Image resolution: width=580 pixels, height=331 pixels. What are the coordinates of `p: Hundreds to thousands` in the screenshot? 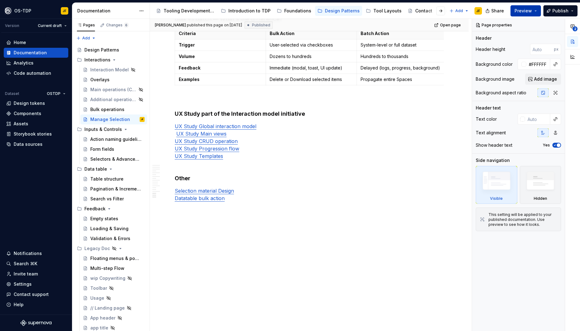 It's located at (402, 56).